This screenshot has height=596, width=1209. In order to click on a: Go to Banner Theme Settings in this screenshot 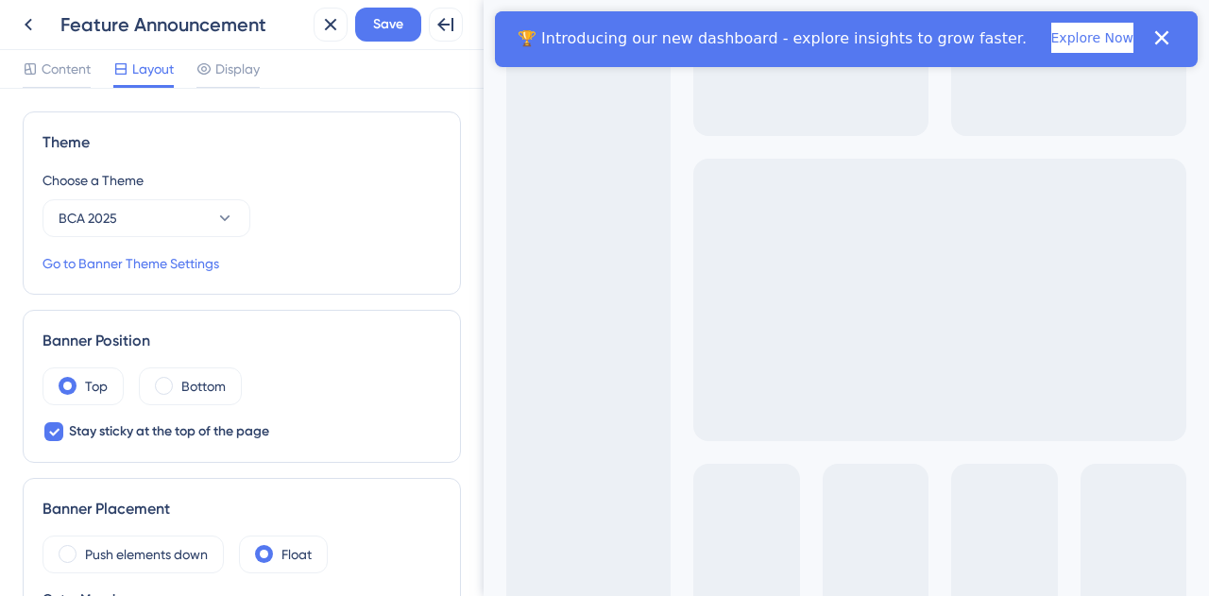, I will do `click(130, 264)`.